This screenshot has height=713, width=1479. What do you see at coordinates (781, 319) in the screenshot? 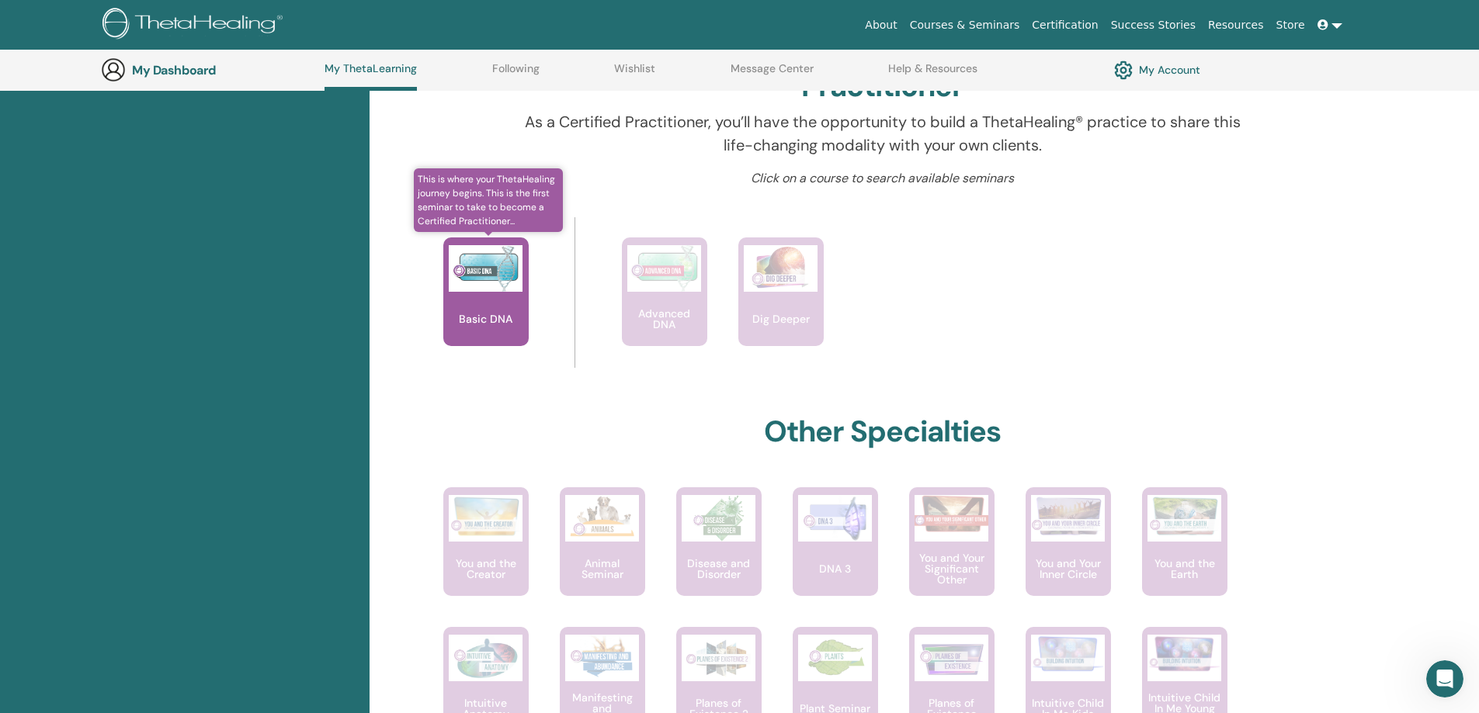
I see `p: Dig Deeper` at bounding box center [781, 319].